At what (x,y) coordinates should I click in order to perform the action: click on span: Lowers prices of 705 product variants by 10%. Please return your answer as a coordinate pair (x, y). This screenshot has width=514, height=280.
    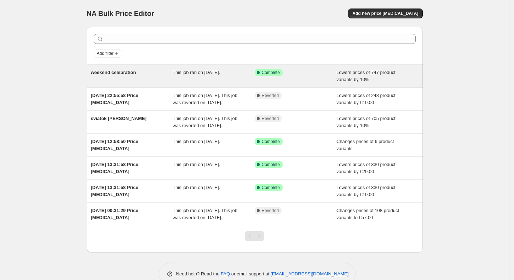
    Looking at the image, I should click on (366, 122).